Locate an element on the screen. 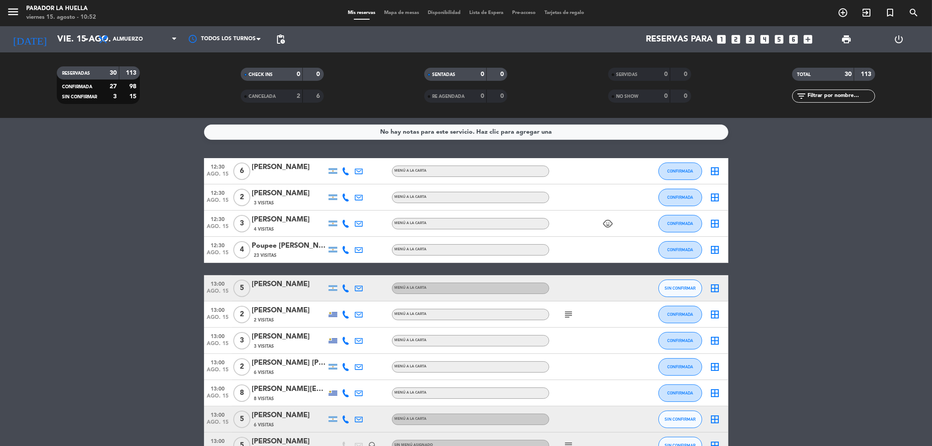 The width and height of the screenshot is (932, 446). i: search is located at coordinates (914, 13).